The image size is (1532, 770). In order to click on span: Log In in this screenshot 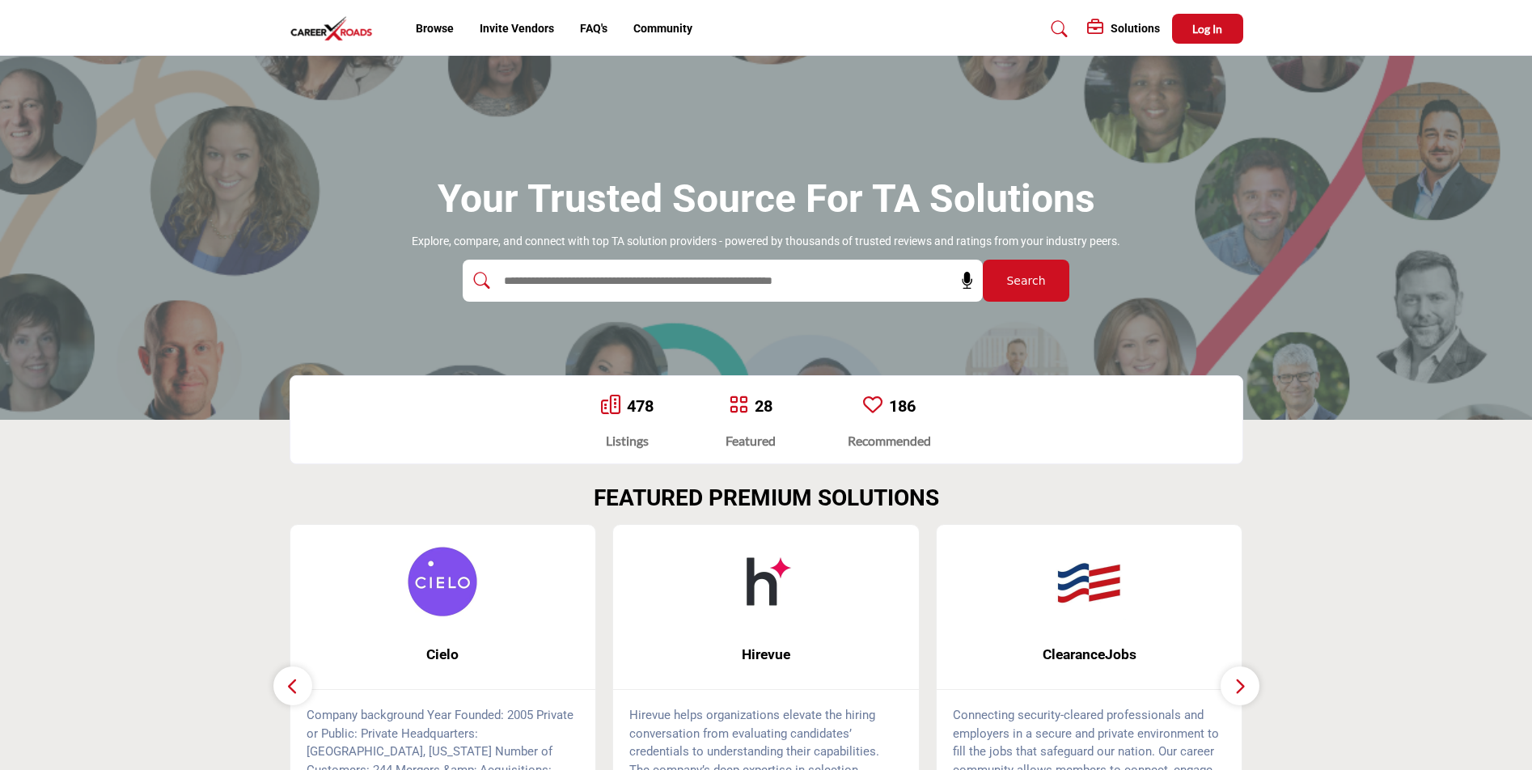, I will do `click(1207, 28)`.